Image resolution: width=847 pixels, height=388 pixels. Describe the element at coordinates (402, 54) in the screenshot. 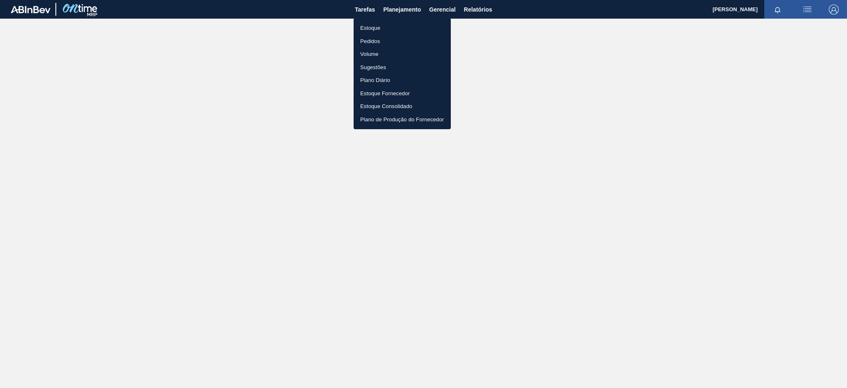

I see `li: Volume` at that location.